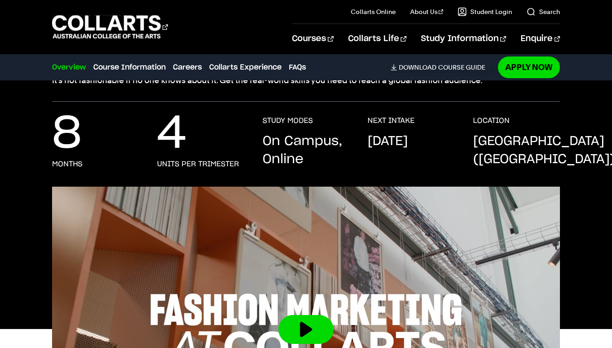  I want to click on div: Go to homepage, so click(110, 27).